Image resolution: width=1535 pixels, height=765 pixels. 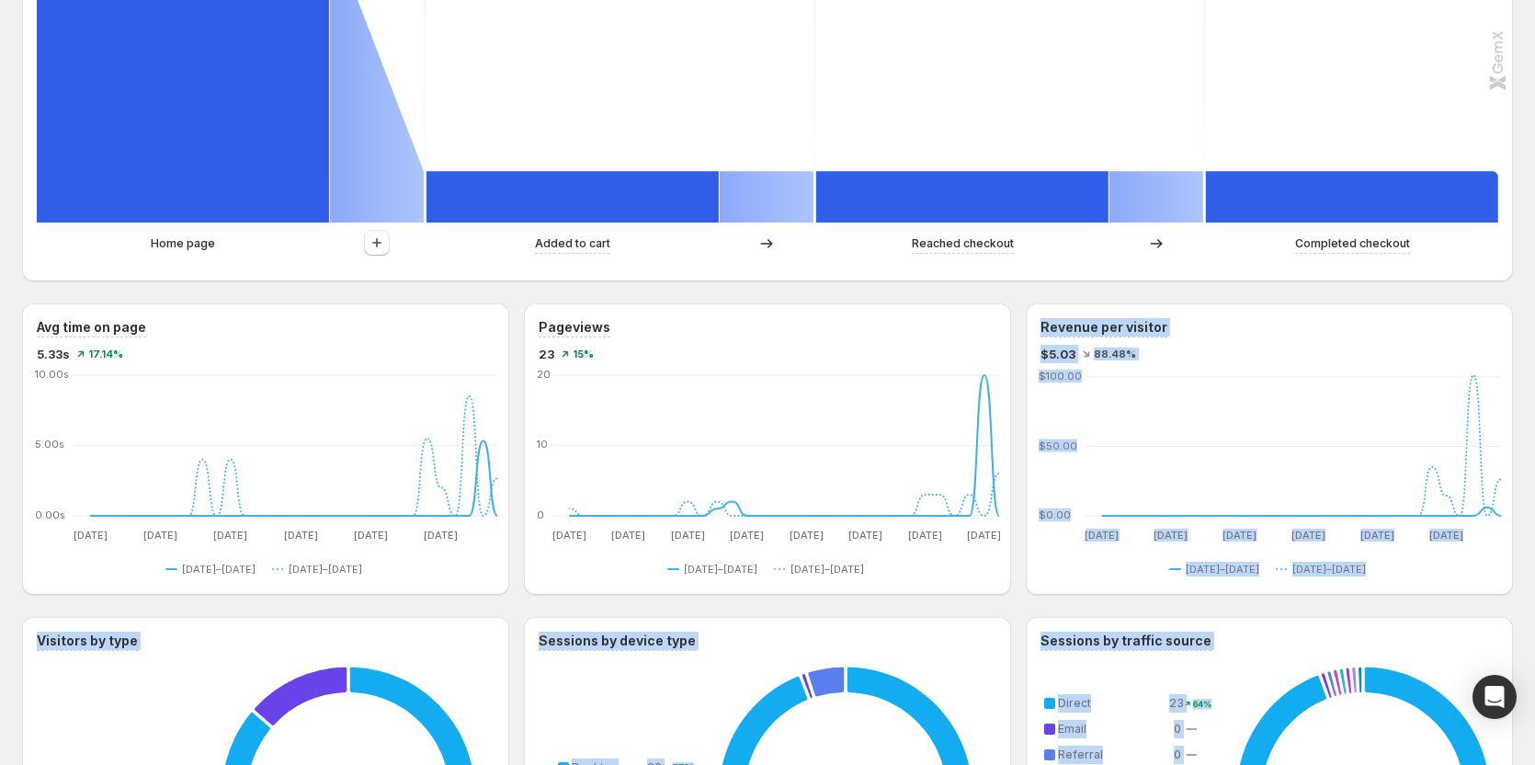 What do you see at coordinates (1072, 728) in the screenshot?
I see `span: Email` at bounding box center [1072, 728].